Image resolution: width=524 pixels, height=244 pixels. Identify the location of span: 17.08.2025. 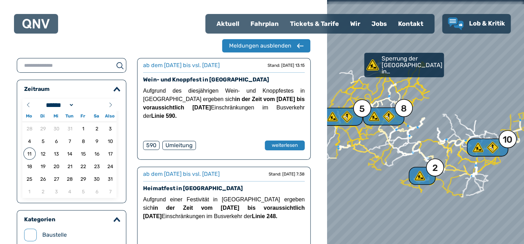
(110, 154).